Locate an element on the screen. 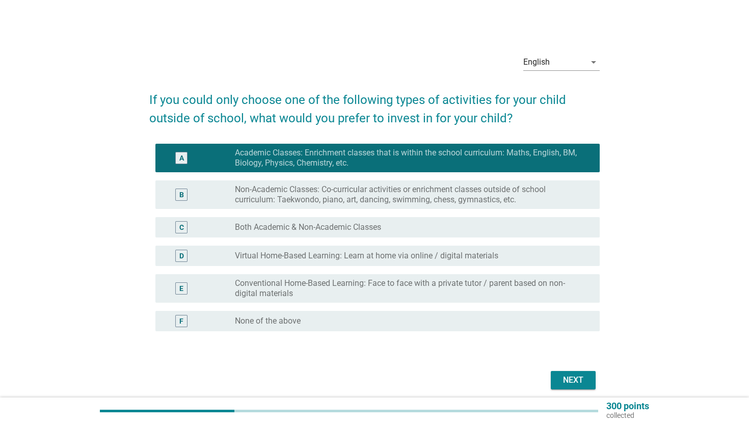  label: Non-Academic Classes: Co-curricular activities or enrichment classes outside of school curriculum... is located at coordinates (409, 195).